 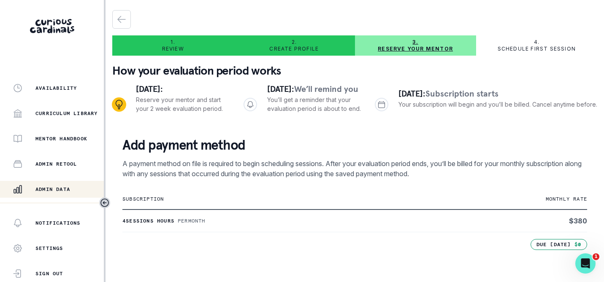 I want to click on span: We’ll remind you, so click(x=326, y=89).